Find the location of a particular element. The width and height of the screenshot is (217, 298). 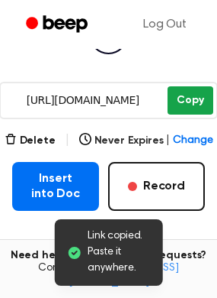

a: Beep is located at coordinates (58, 24).